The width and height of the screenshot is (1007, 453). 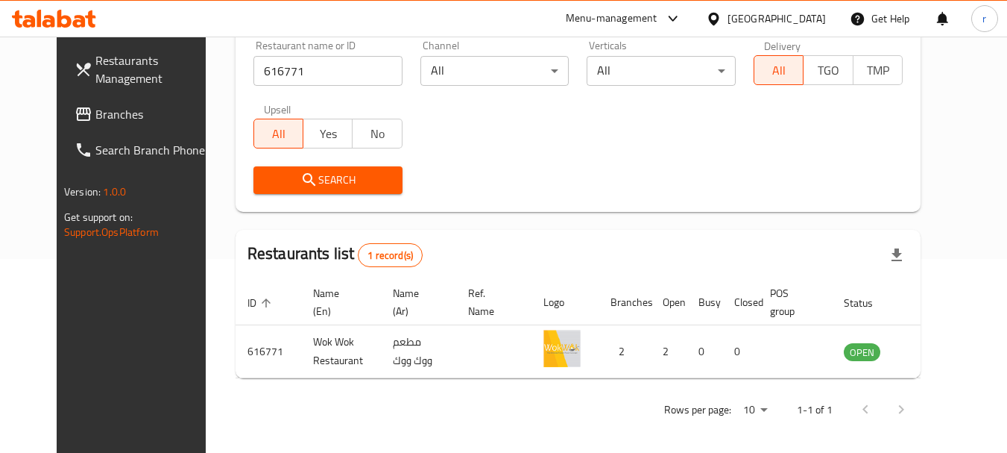 What do you see at coordinates (144, 114) in the screenshot?
I see `a: Branches` at bounding box center [144, 114].